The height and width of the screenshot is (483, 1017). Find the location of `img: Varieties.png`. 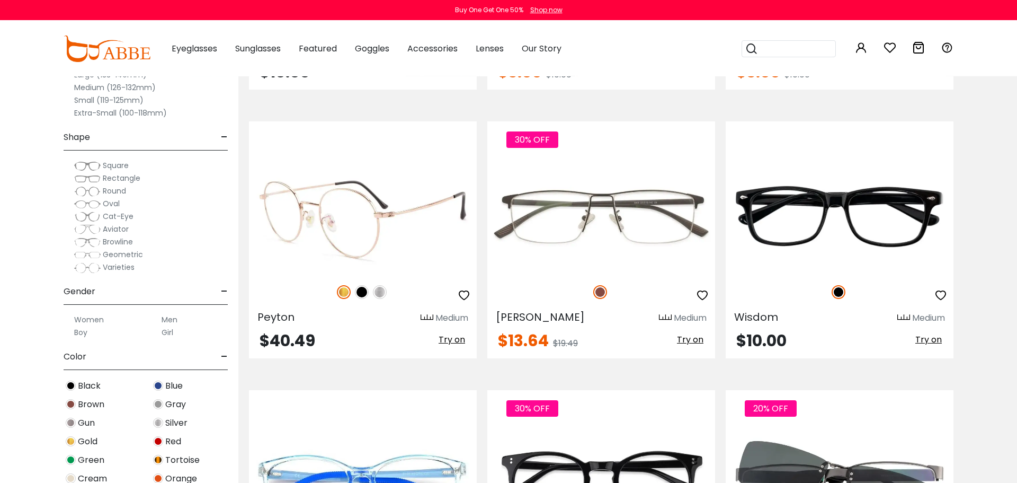

img: Varieties.png is located at coordinates (87, 268).